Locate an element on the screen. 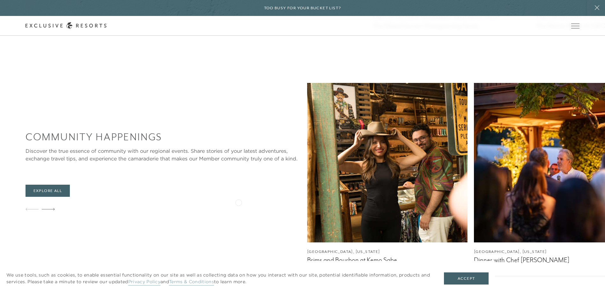 This screenshot has height=296, width=605. a: Privacy Policy is located at coordinates (144, 282).